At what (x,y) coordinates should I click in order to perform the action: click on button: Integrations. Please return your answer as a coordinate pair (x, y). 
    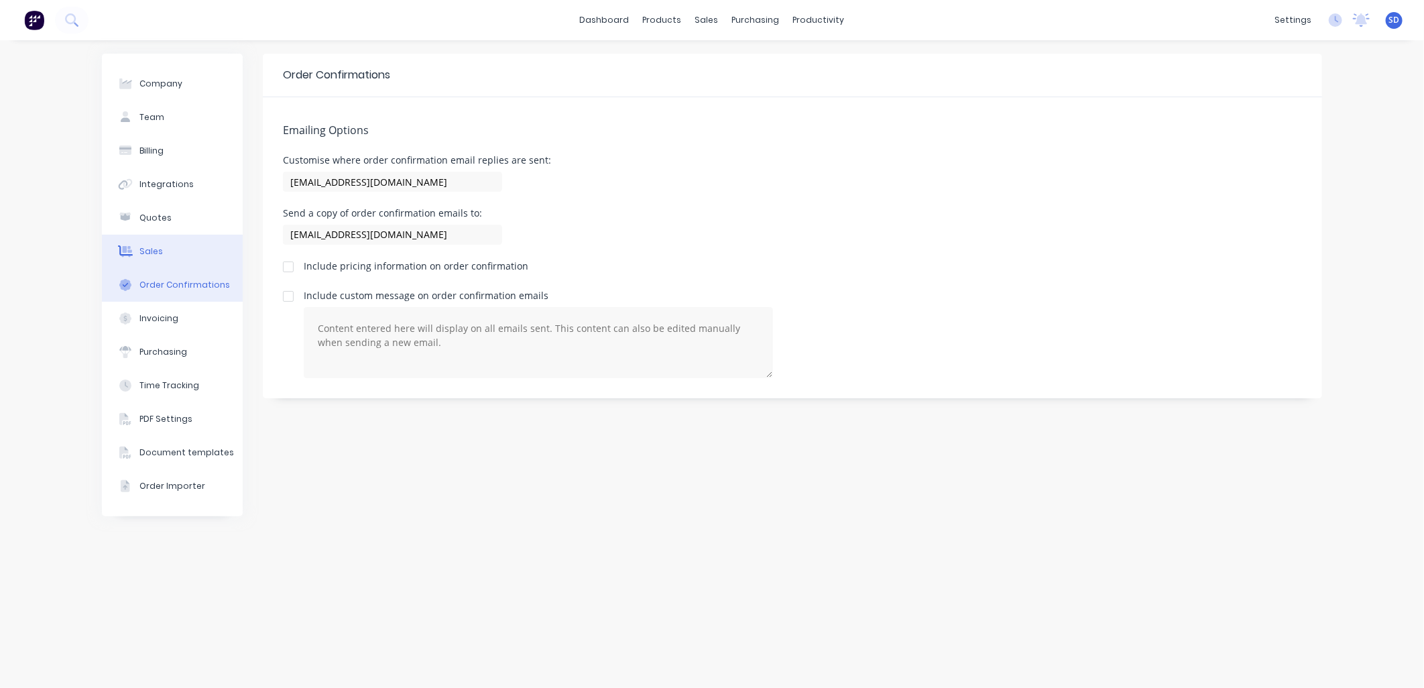
    Looking at the image, I should click on (172, 184).